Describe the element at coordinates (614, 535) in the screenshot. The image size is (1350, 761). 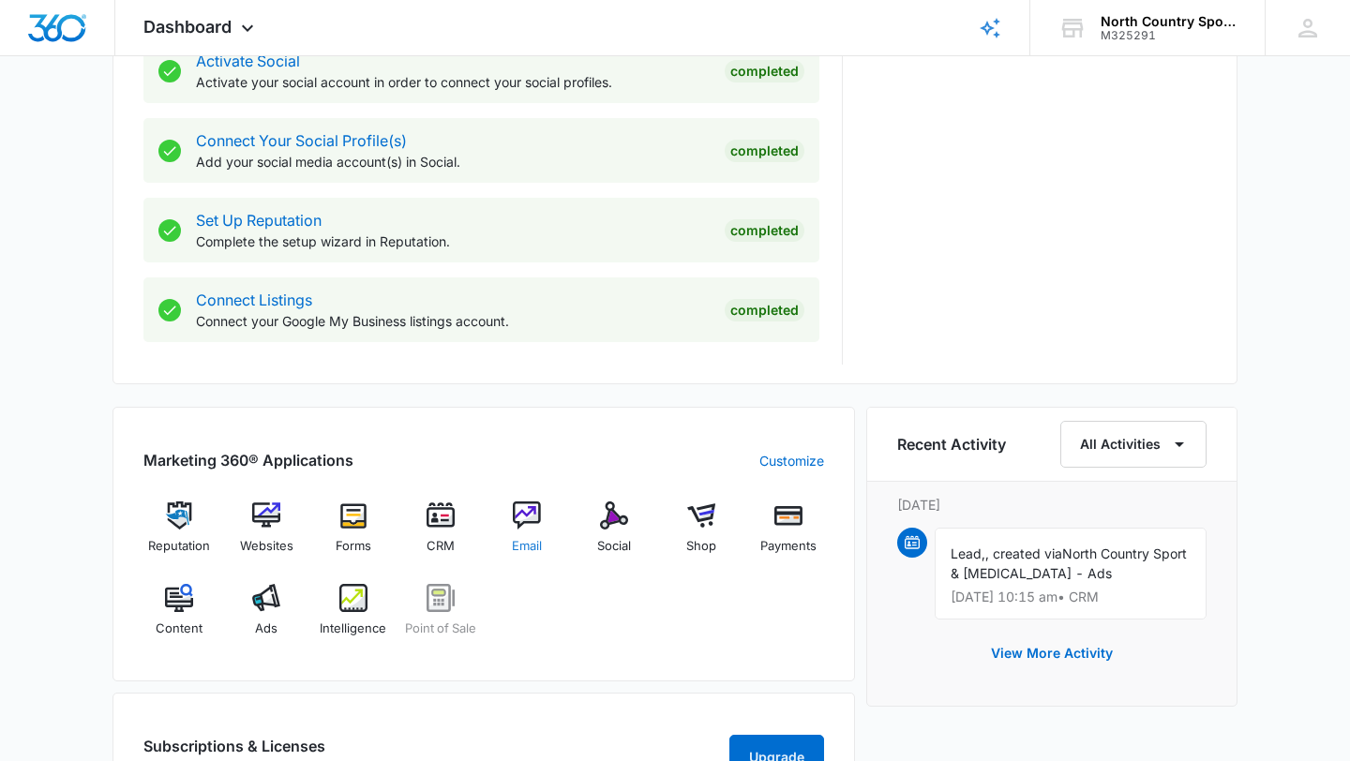
I see `a: Social` at that location.